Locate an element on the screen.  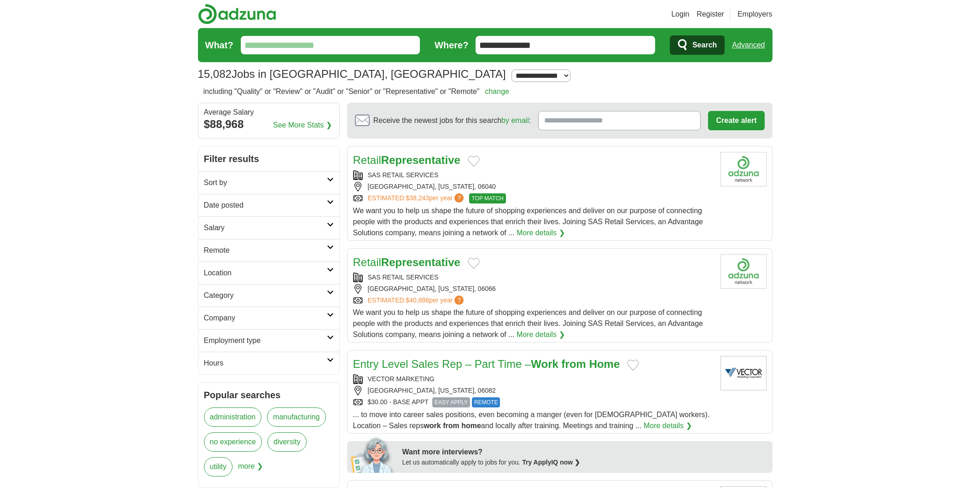
a: Hours is located at coordinates (269, 363).